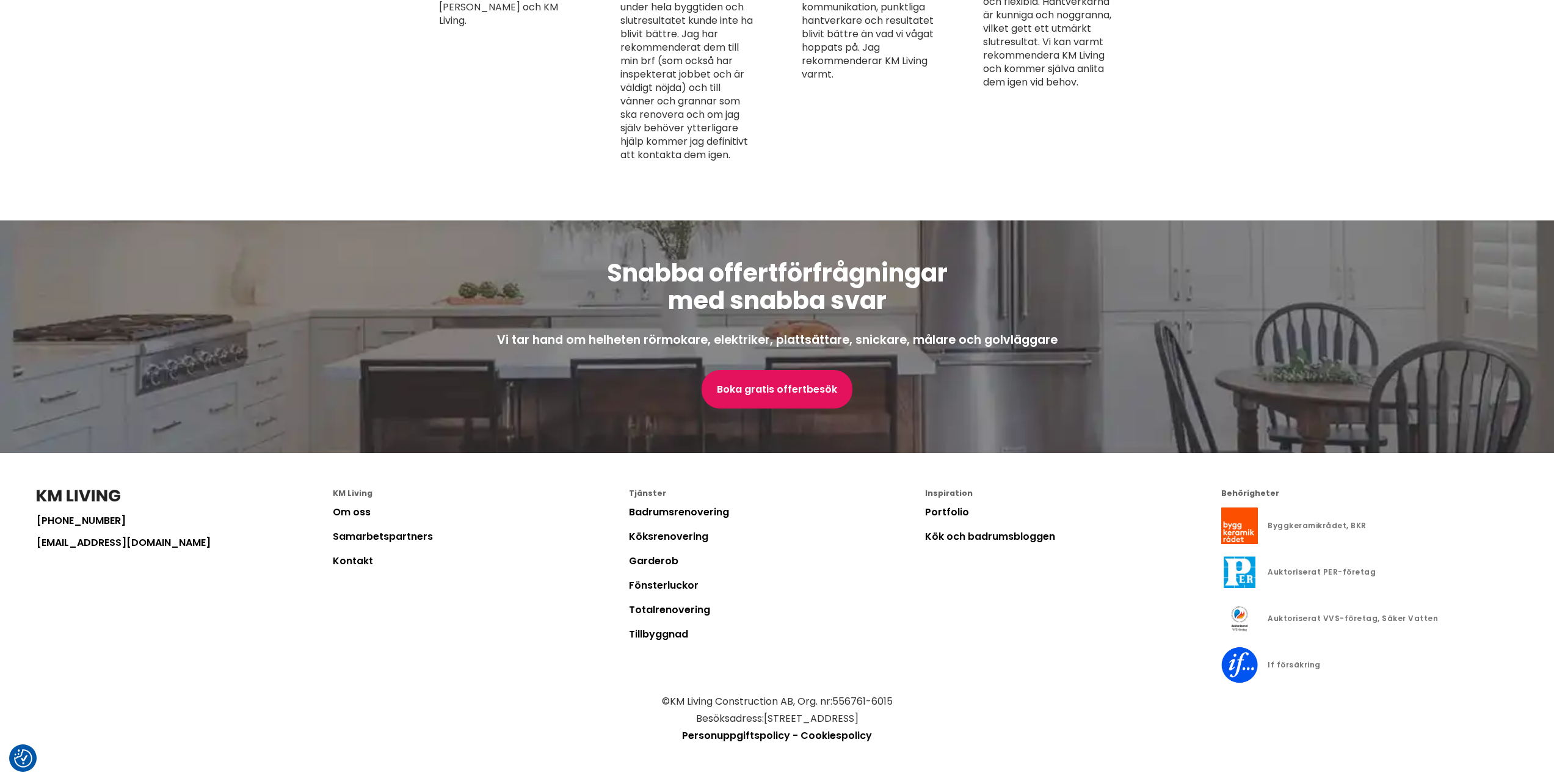 The height and width of the screenshot is (781, 1554). What do you see at coordinates (1317, 526) in the screenshot?
I see `div: Byggkeramikrådet, BKR` at bounding box center [1317, 526].